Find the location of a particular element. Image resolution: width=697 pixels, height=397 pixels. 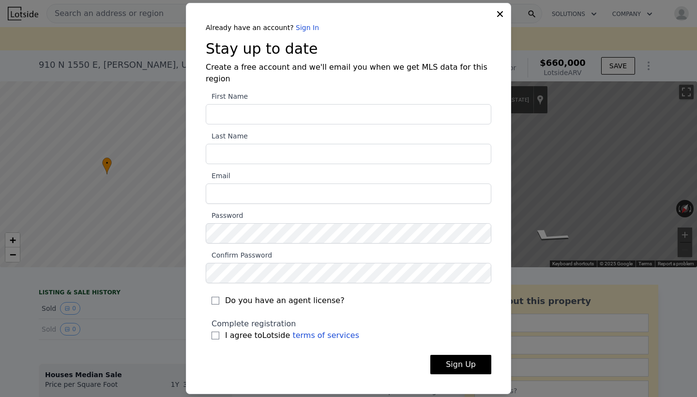

span: Do you have an agent license? is located at coordinates (285, 301).